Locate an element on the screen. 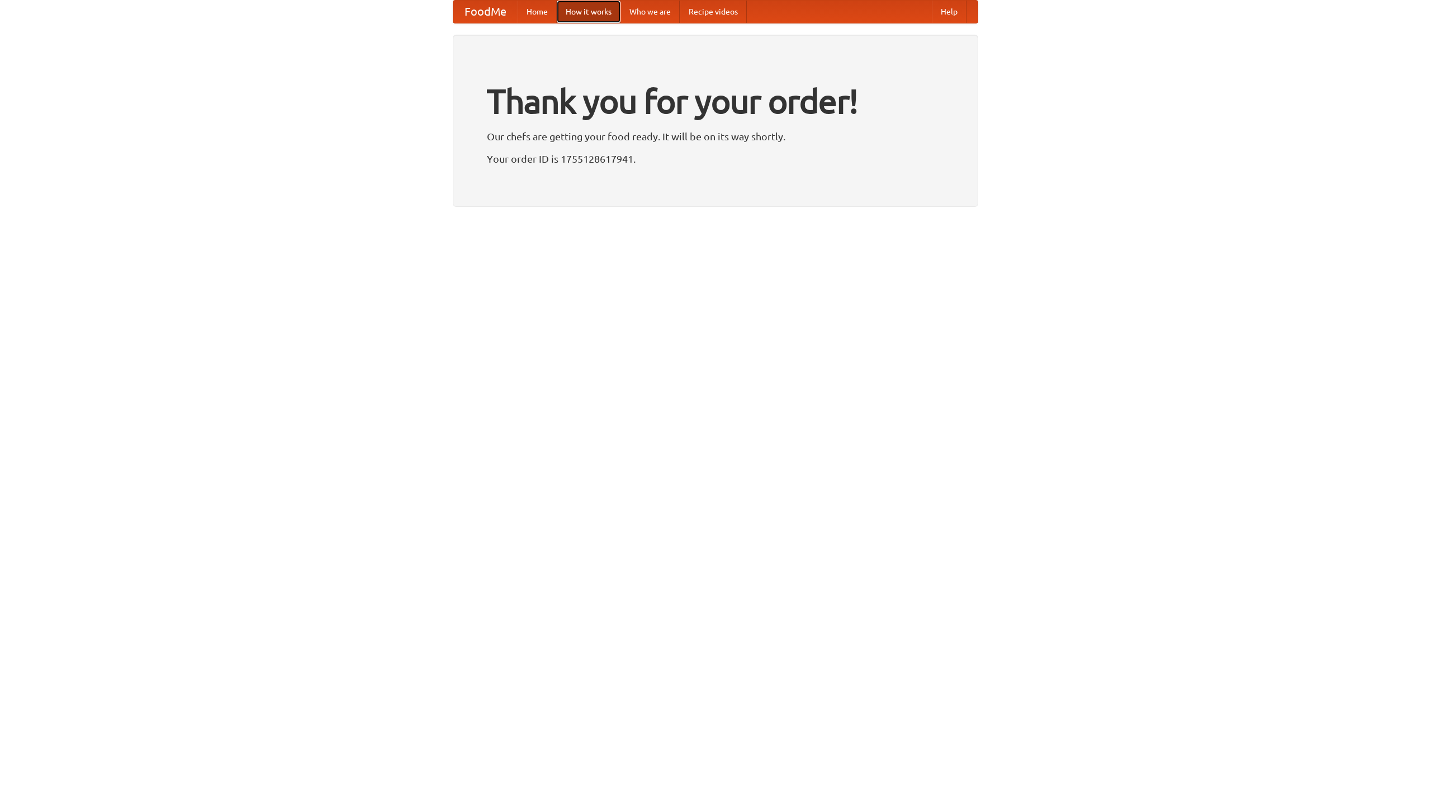 This screenshot has height=791, width=1431. p: Your order ID is 1755128617941. is located at coordinates (716, 159).